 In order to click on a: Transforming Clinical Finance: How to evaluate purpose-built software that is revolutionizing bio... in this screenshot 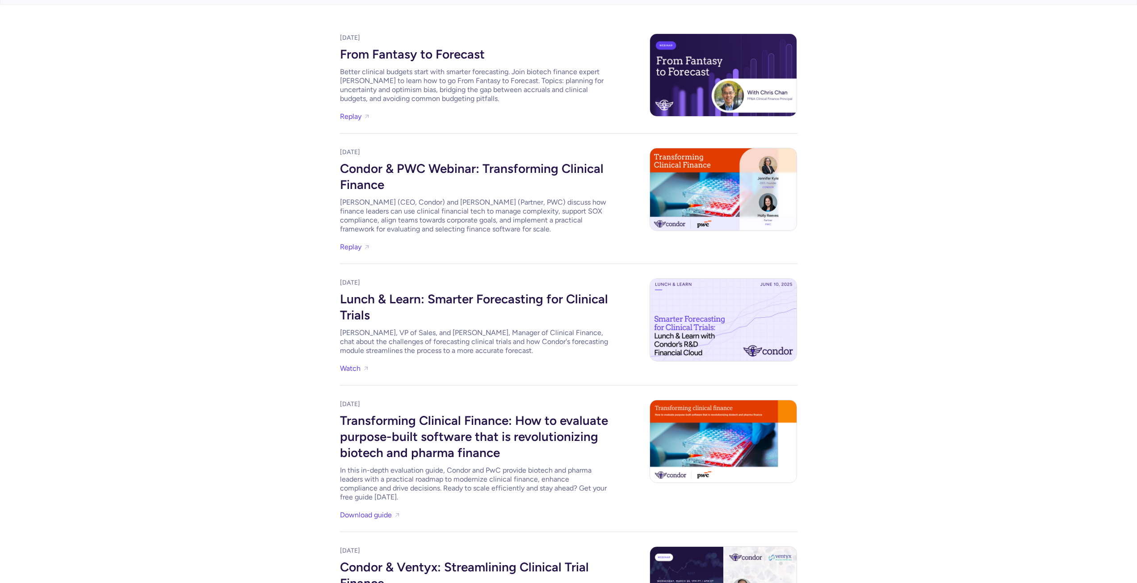, I will do `click(474, 455)`.